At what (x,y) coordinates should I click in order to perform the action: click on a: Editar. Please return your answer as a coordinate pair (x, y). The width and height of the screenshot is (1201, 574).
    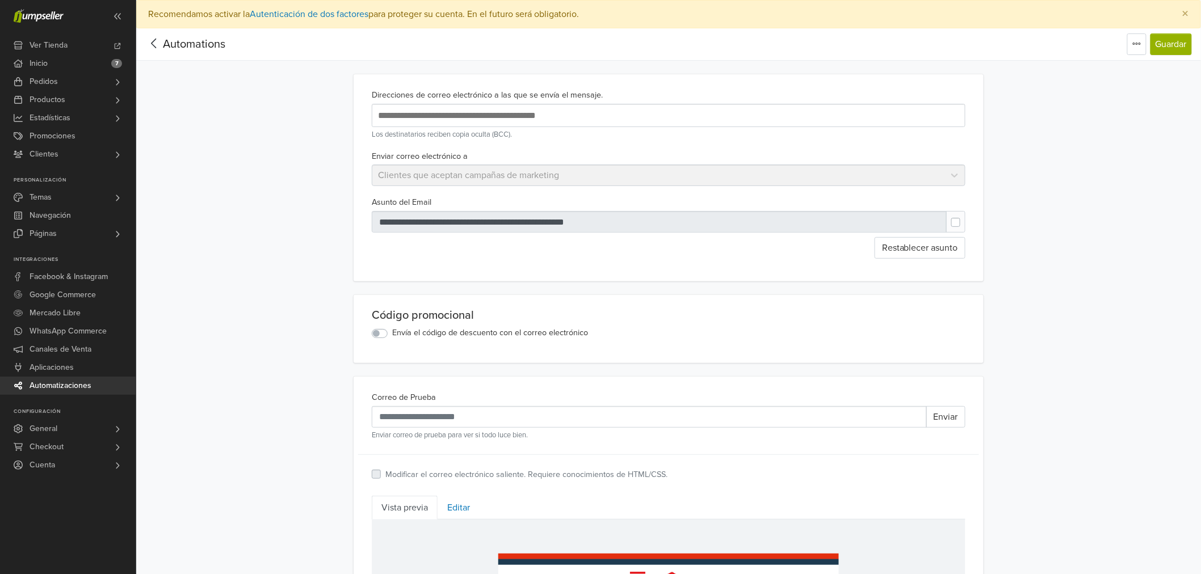
    Looking at the image, I should click on (458, 508).